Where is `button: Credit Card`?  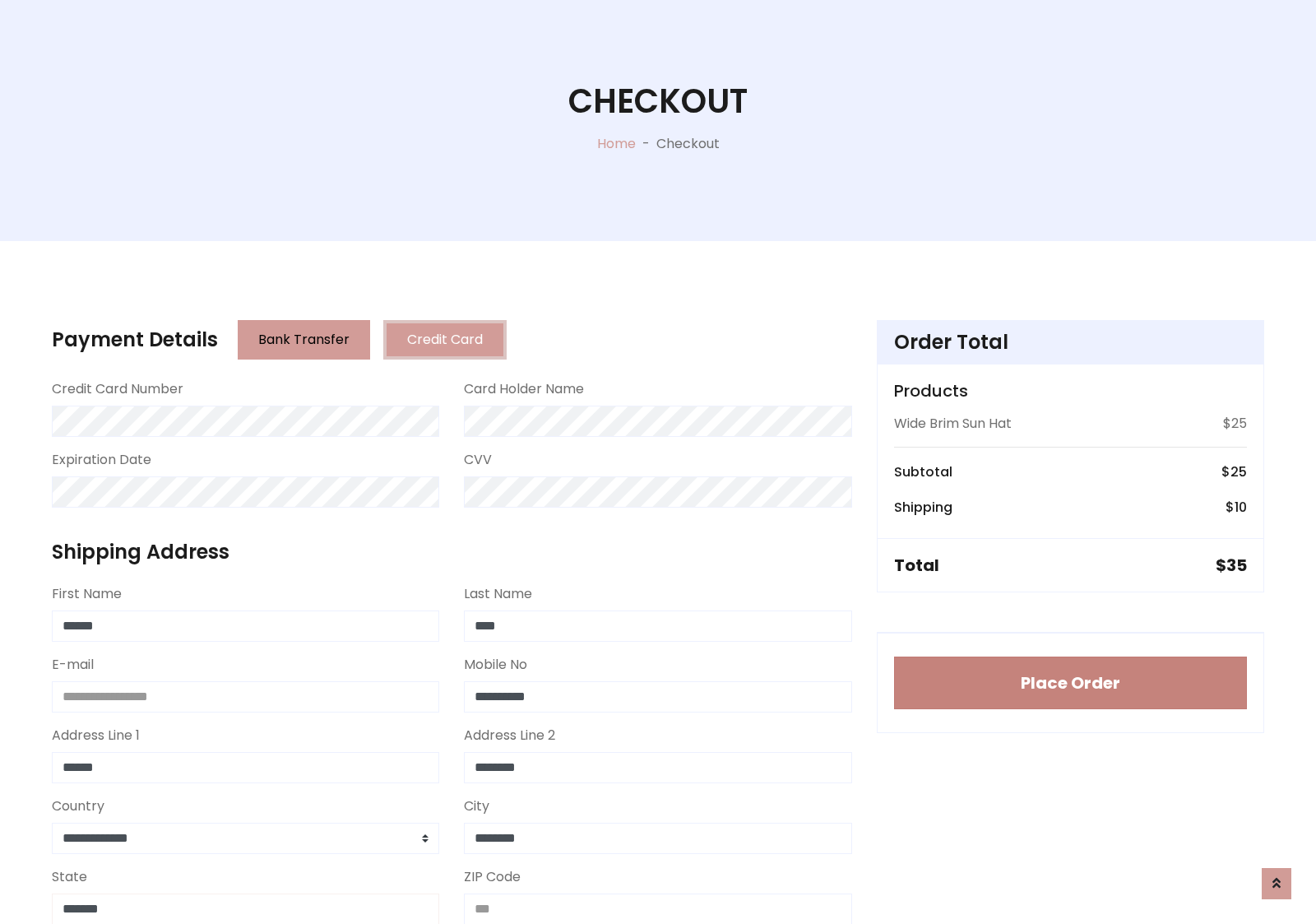 button: Credit Card is located at coordinates (445, 340).